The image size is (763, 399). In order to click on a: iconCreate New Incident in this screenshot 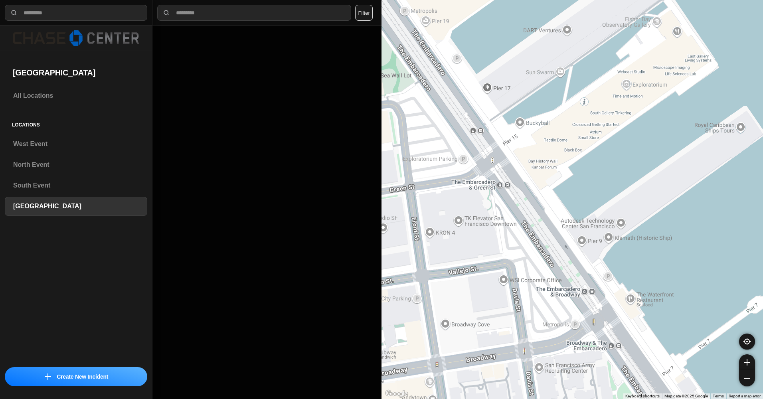, I will do `click(76, 377)`.